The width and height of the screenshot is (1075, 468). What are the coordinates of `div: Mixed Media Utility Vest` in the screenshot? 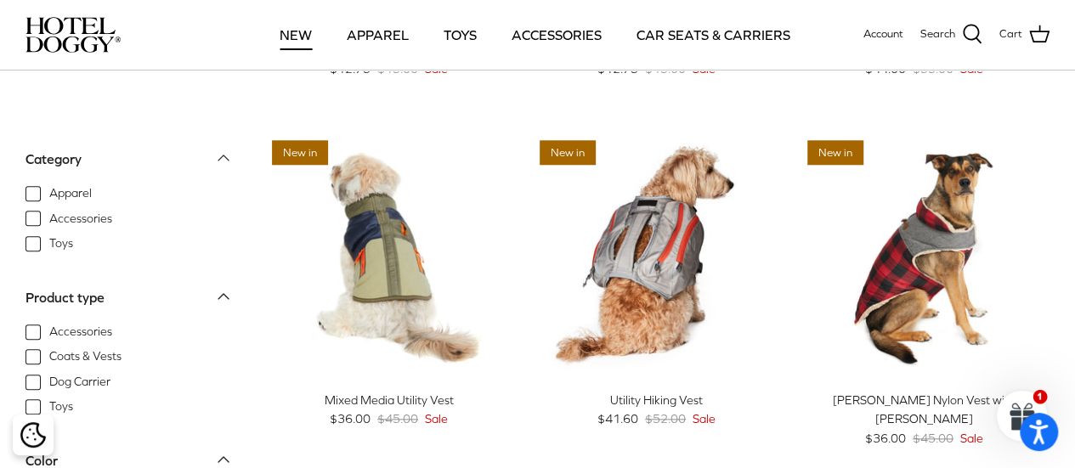 It's located at (389, 400).